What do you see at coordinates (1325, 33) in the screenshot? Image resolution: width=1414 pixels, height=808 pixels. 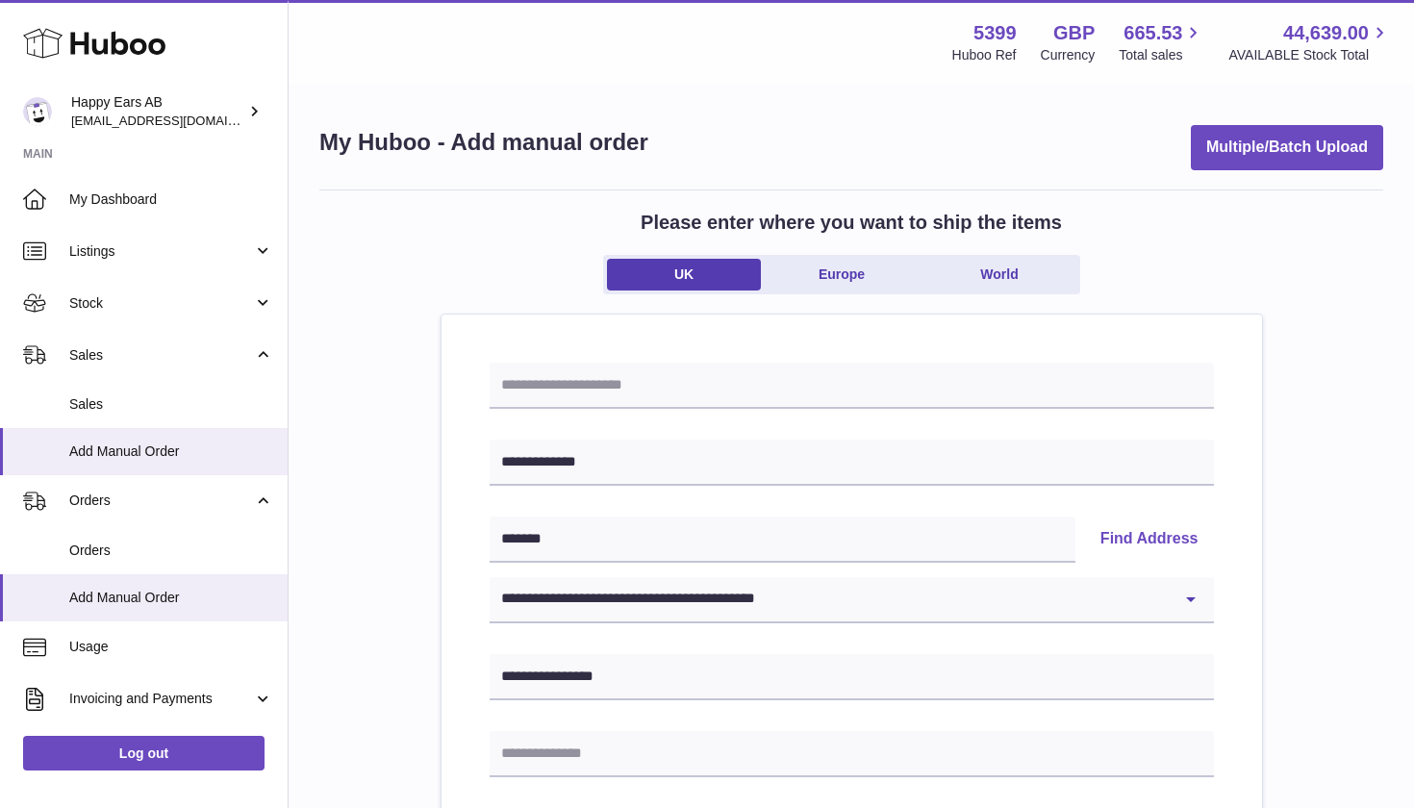 I see `span: 44,639.00` at bounding box center [1325, 33].